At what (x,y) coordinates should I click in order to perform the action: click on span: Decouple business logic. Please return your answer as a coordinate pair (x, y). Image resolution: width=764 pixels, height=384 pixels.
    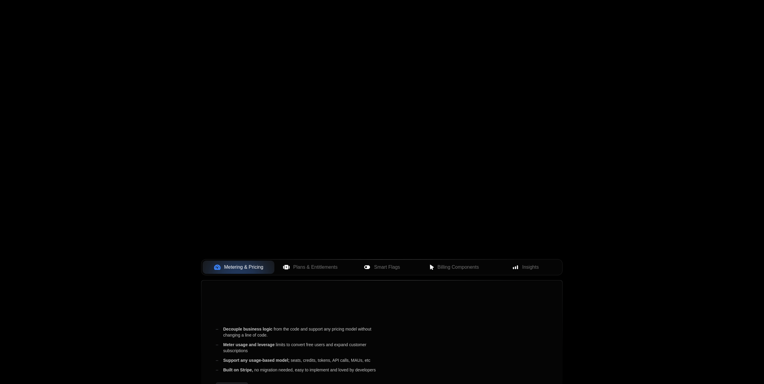
    Looking at the image, I should click on (248, 329).